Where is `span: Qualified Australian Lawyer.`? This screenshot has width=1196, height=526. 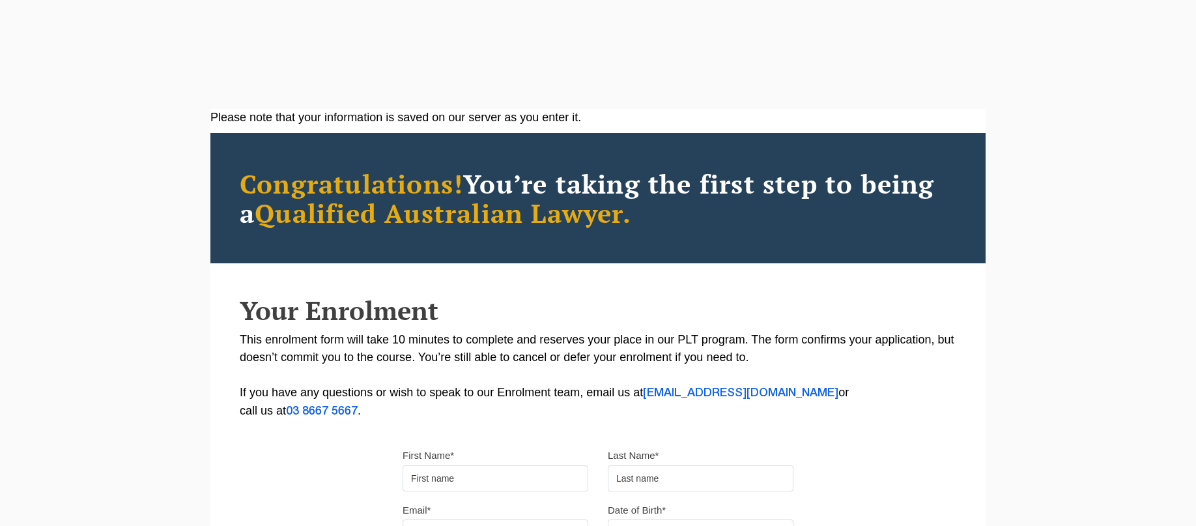 span: Qualified Australian Lawyer. is located at coordinates (443, 212).